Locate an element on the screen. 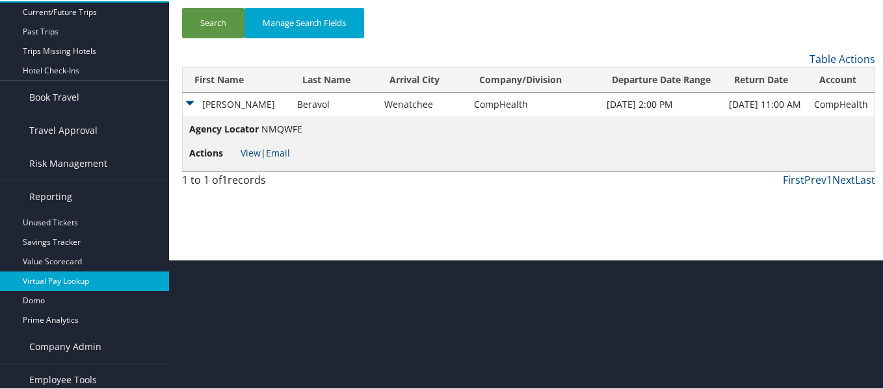 The width and height of the screenshot is (883, 389). span: 1 is located at coordinates (224, 179).